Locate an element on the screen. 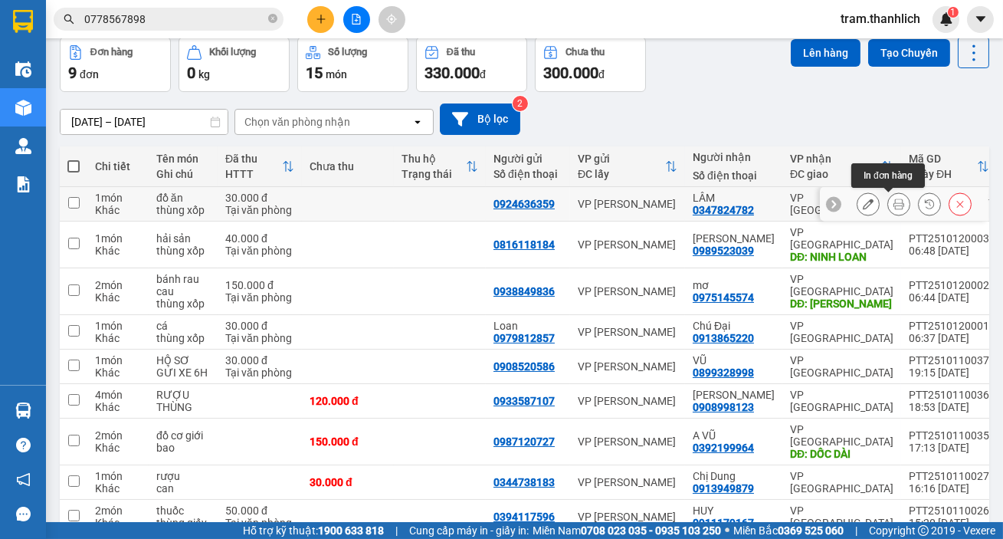  span: file-add is located at coordinates (356, 19).